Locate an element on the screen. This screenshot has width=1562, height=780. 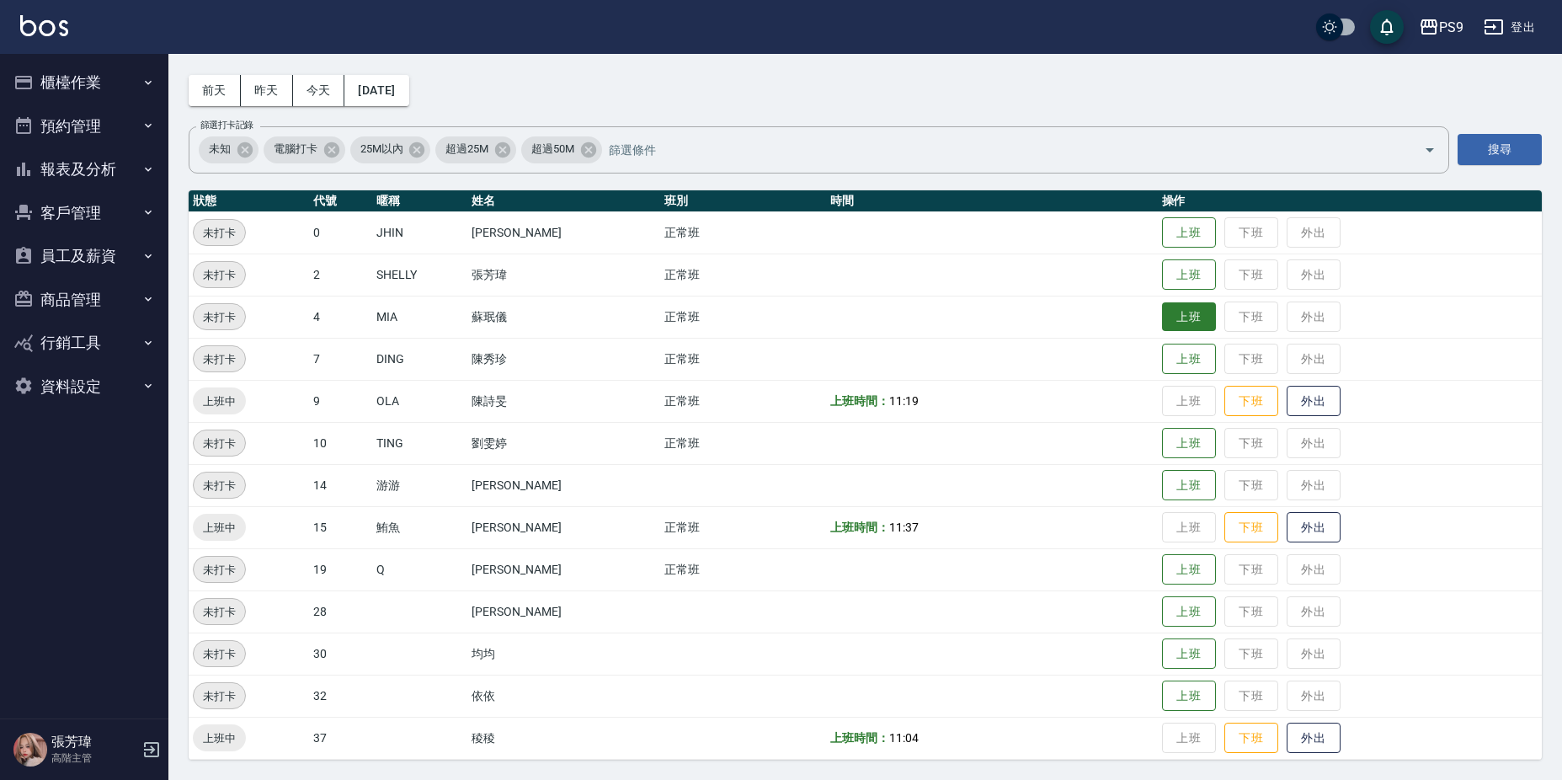
img: Person is located at coordinates (30, 749).